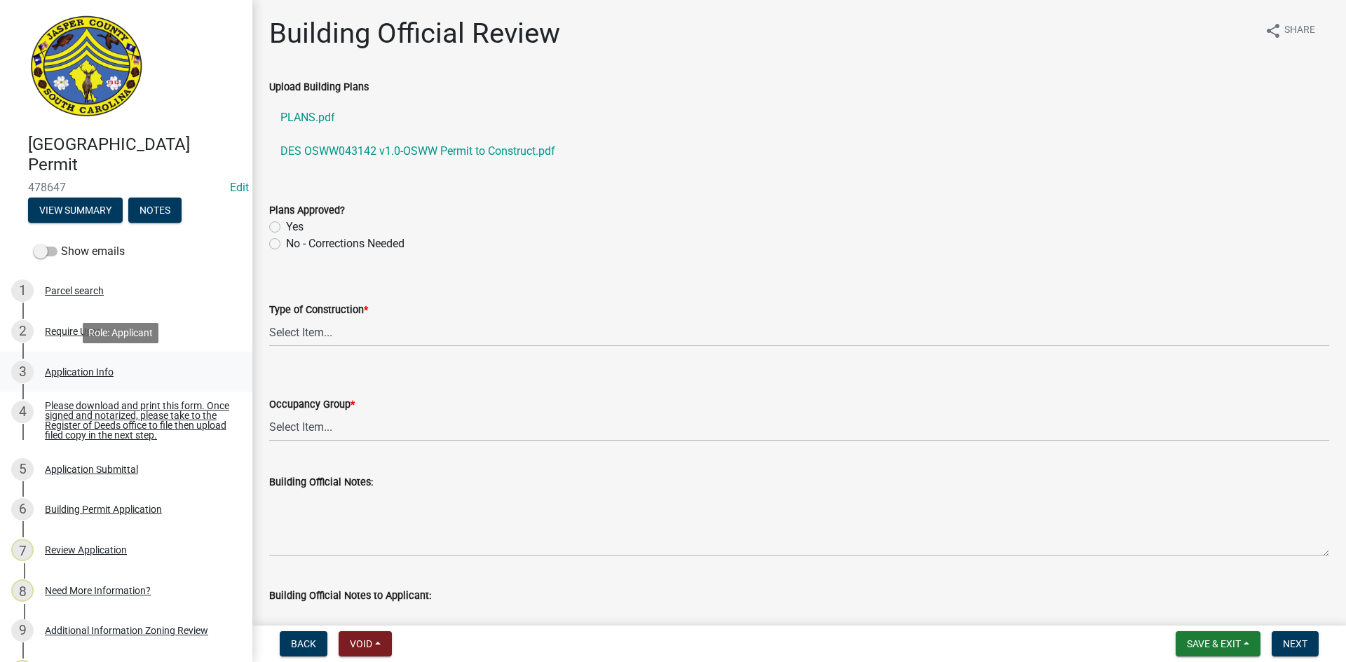  Describe the element at coordinates (22, 372) in the screenshot. I see `div: 3` at that location.